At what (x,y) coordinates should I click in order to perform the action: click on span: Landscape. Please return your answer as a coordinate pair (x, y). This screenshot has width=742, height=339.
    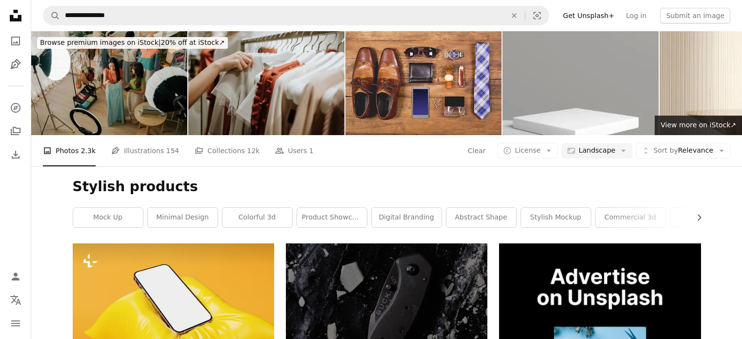
    Looking at the image, I should click on (597, 151).